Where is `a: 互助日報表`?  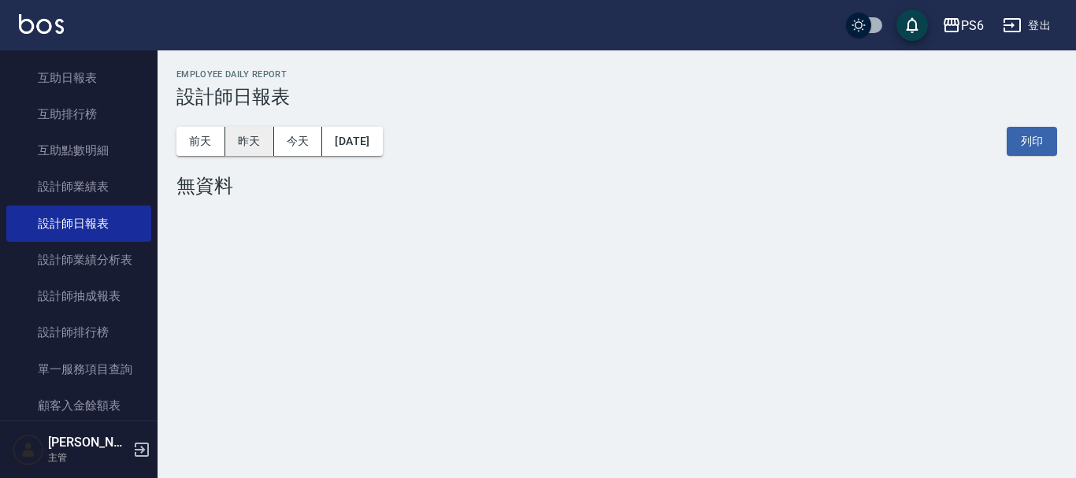
a: 互助日報表 is located at coordinates (79, 78).